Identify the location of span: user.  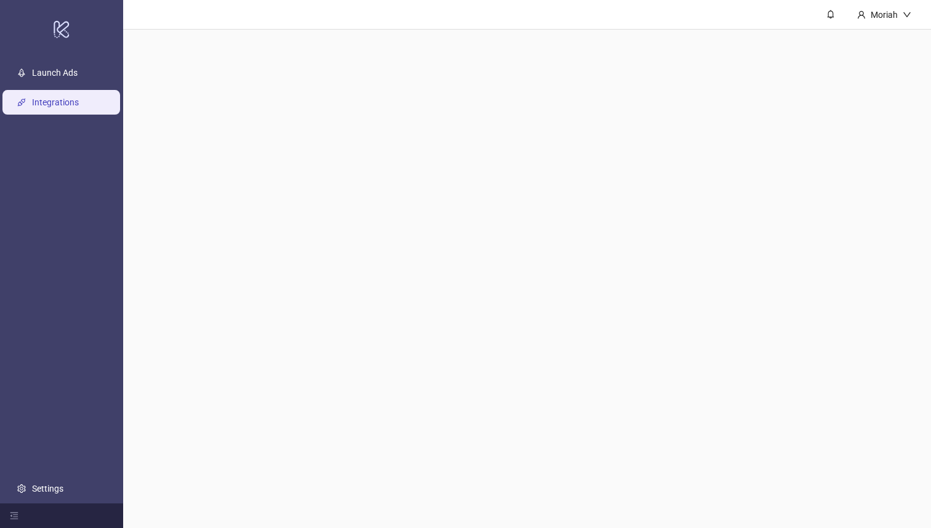
(861, 15).